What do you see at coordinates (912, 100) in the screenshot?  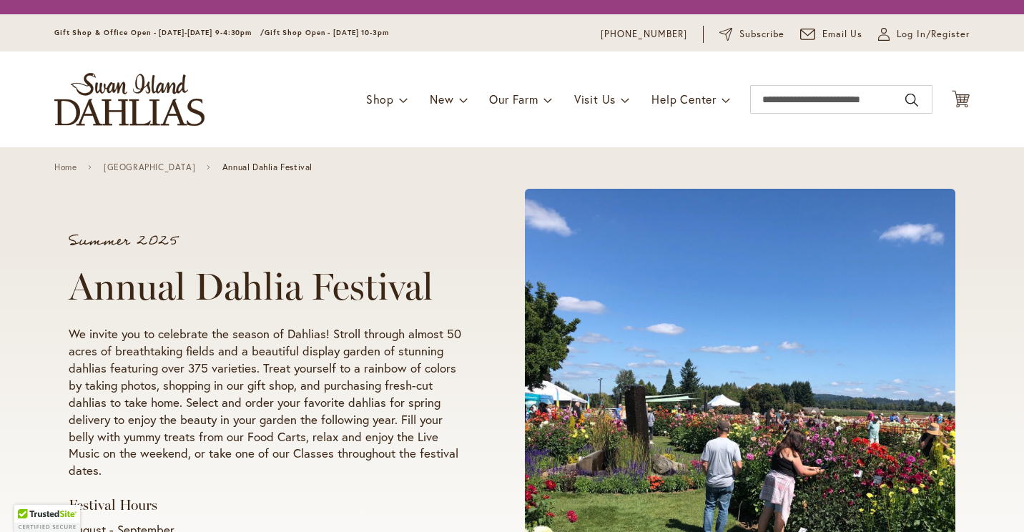 I see `button: Search` at bounding box center [912, 100].